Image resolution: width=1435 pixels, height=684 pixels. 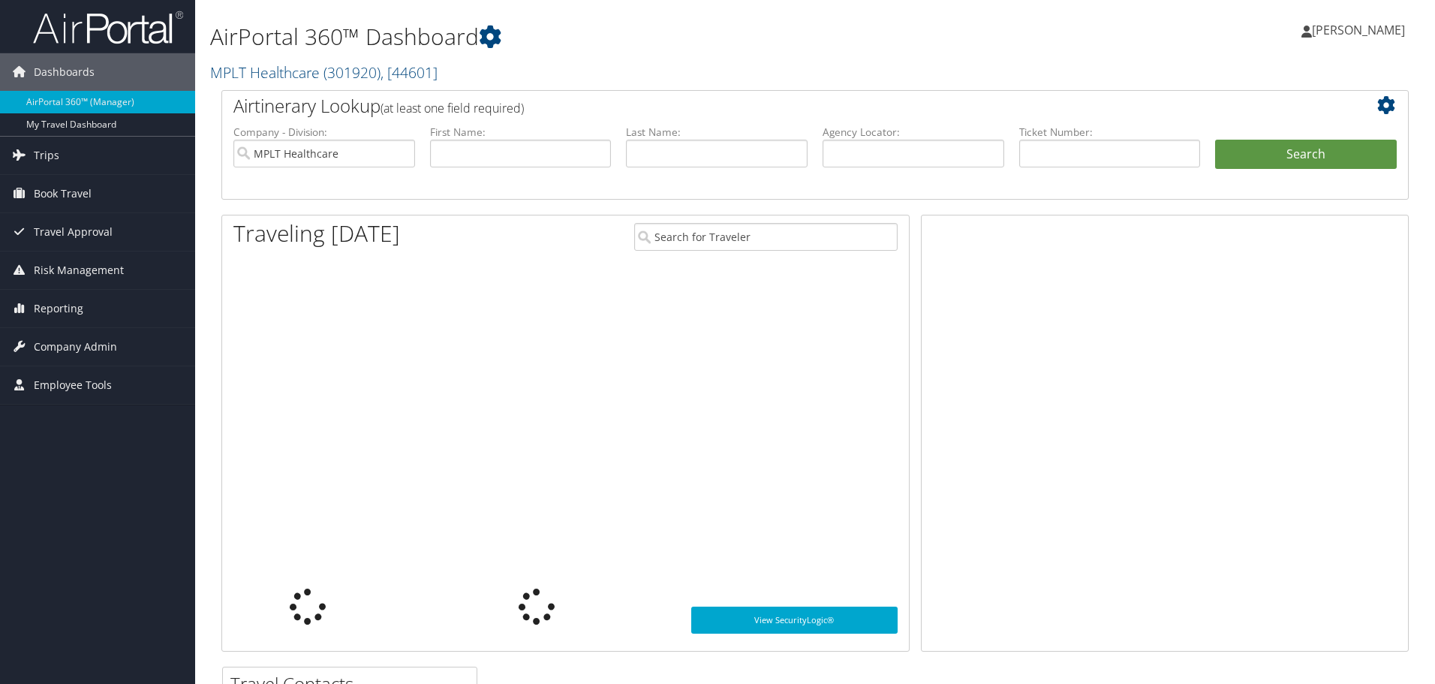 I want to click on span: Travel Approval, so click(x=73, y=232).